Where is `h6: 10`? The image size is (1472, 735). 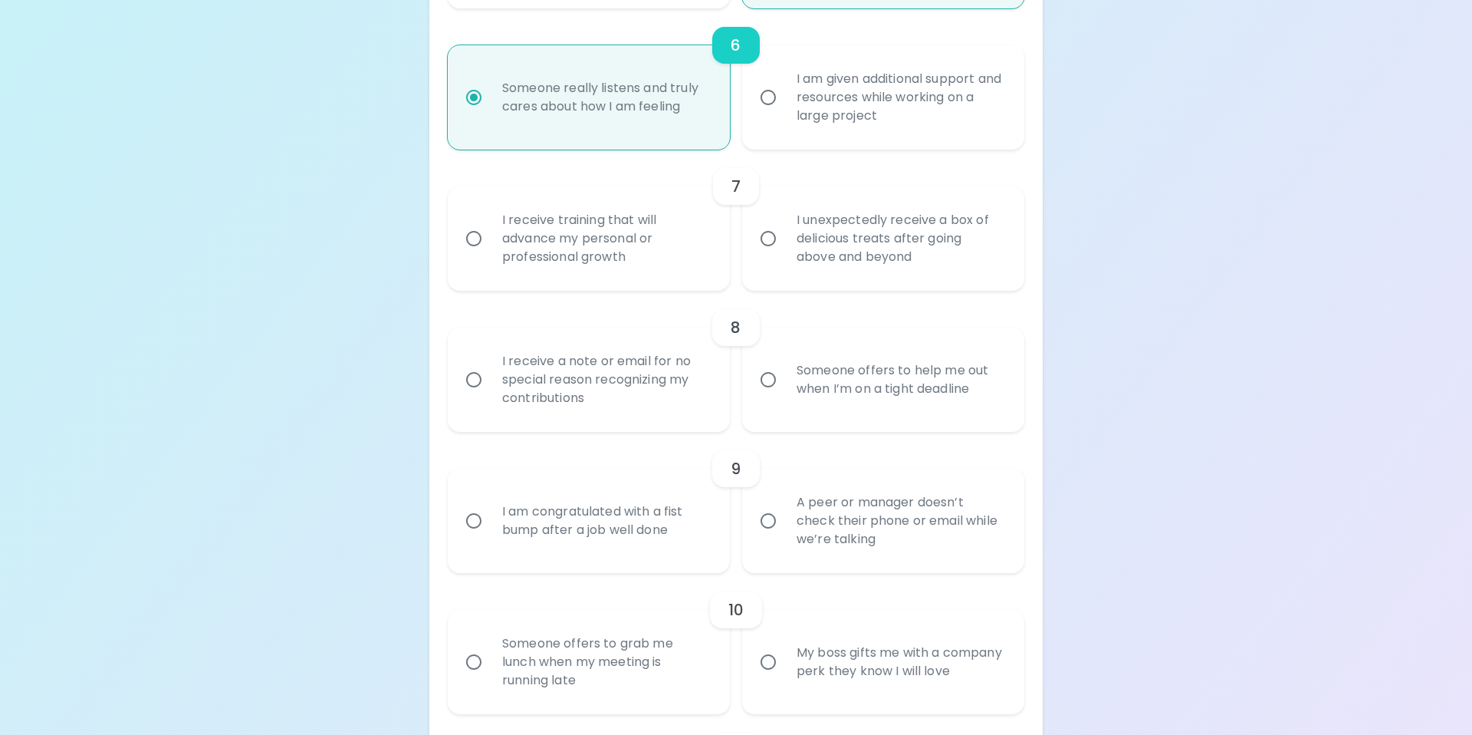 h6: 10 is located at coordinates (736, 610).